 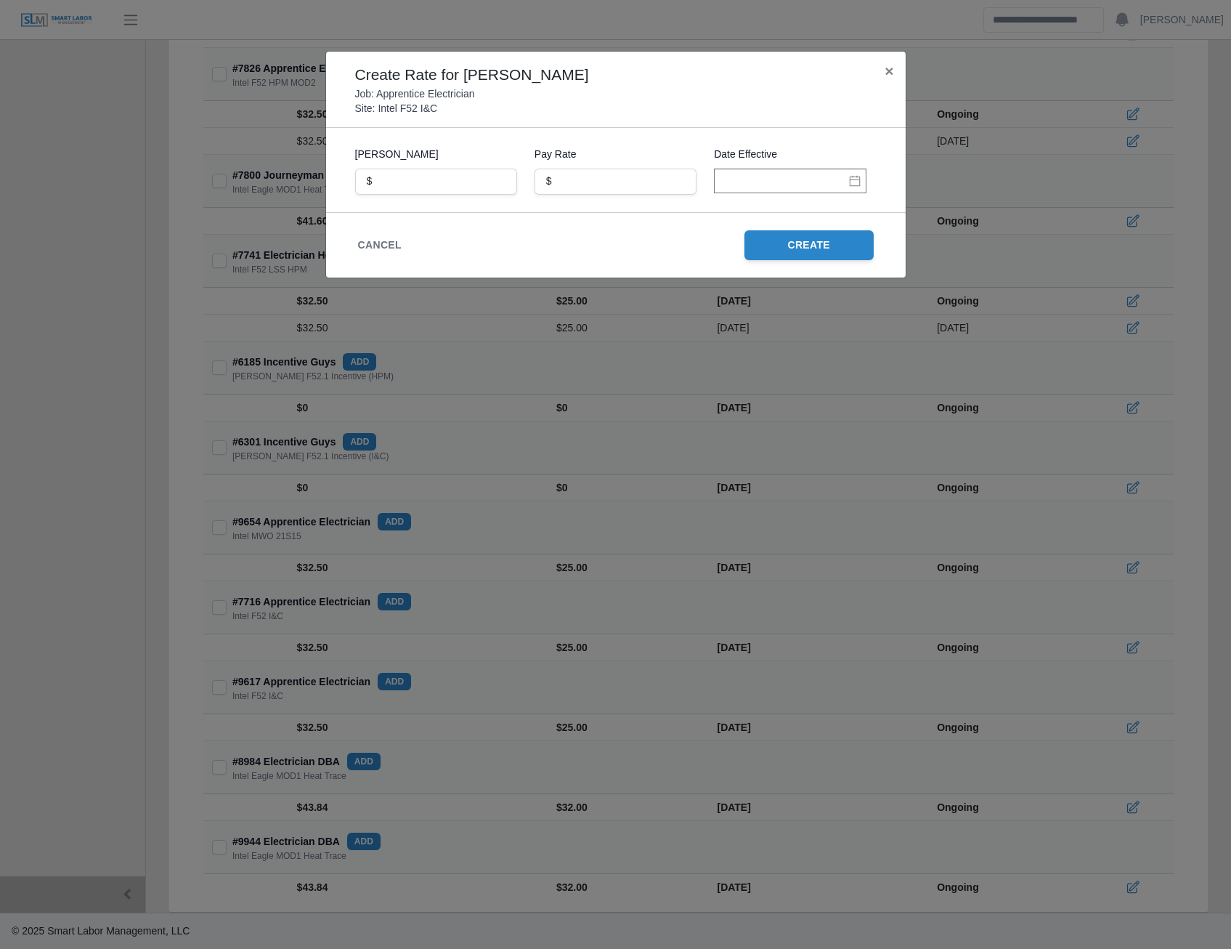 I want to click on button: Cancel, so click(x=380, y=245).